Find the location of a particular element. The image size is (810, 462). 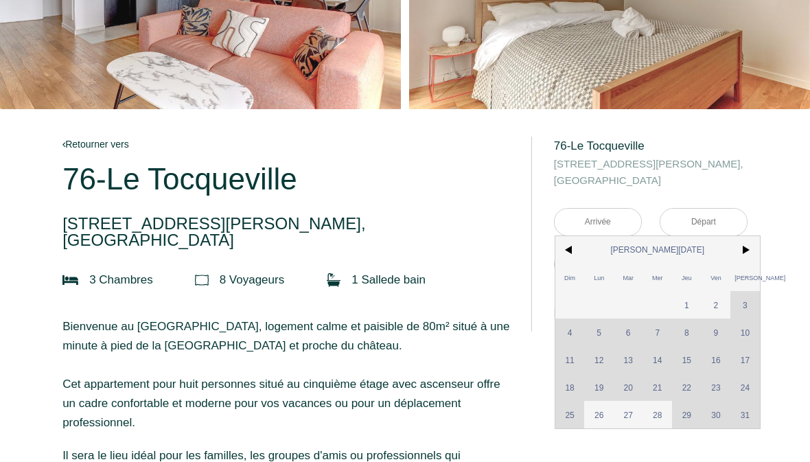

img: guests is located at coordinates (202, 280).